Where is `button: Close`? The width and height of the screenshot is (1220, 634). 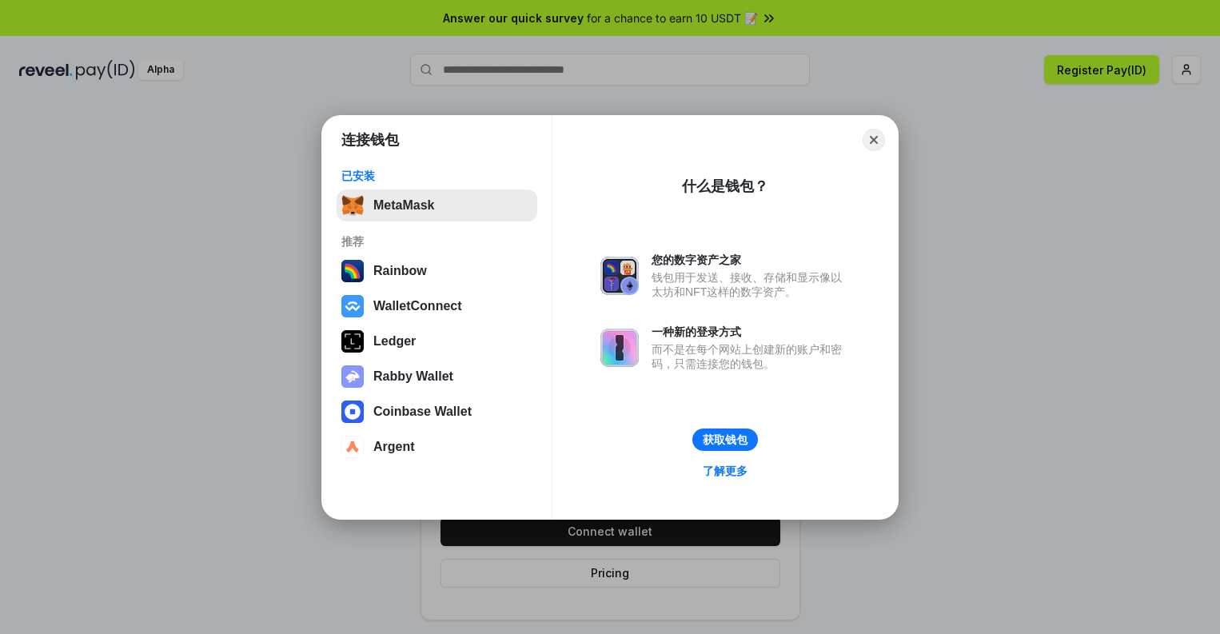
button: Close is located at coordinates (874, 140).